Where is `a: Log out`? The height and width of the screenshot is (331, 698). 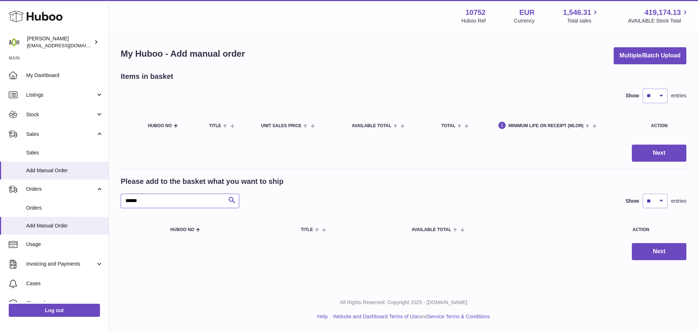
a: Log out is located at coordinates (54, 310).